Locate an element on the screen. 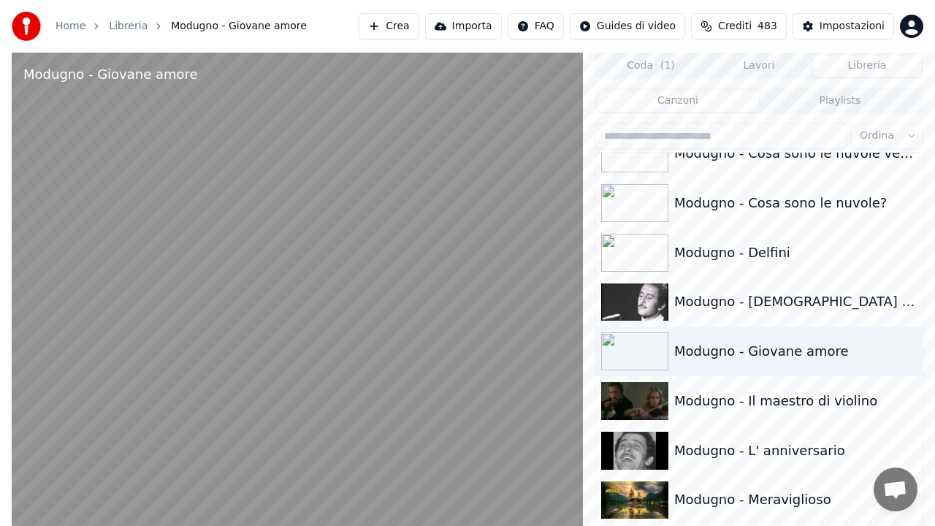  button: Lavori is located at coordinates (759, 66).